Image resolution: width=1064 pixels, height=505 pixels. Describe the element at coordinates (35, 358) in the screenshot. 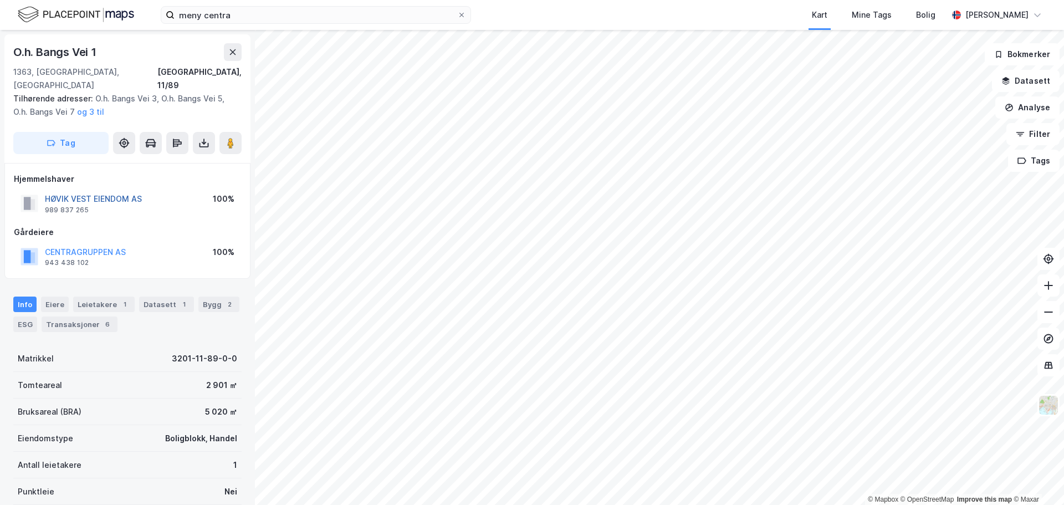

I see `div: Matrikkel` at that location.